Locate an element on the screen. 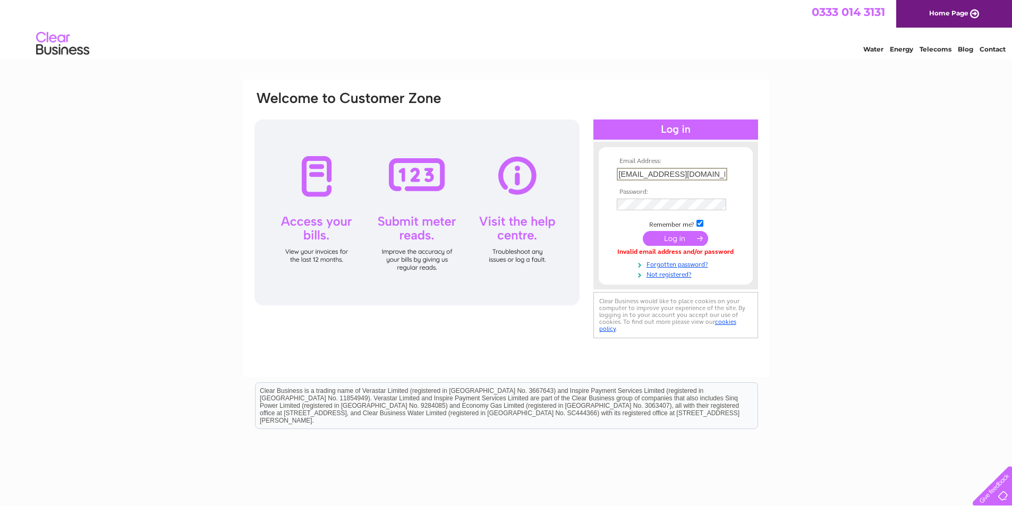 The height and width of the screenshot is (506, 1012). a: Energy is located at coordinates (901, 49).